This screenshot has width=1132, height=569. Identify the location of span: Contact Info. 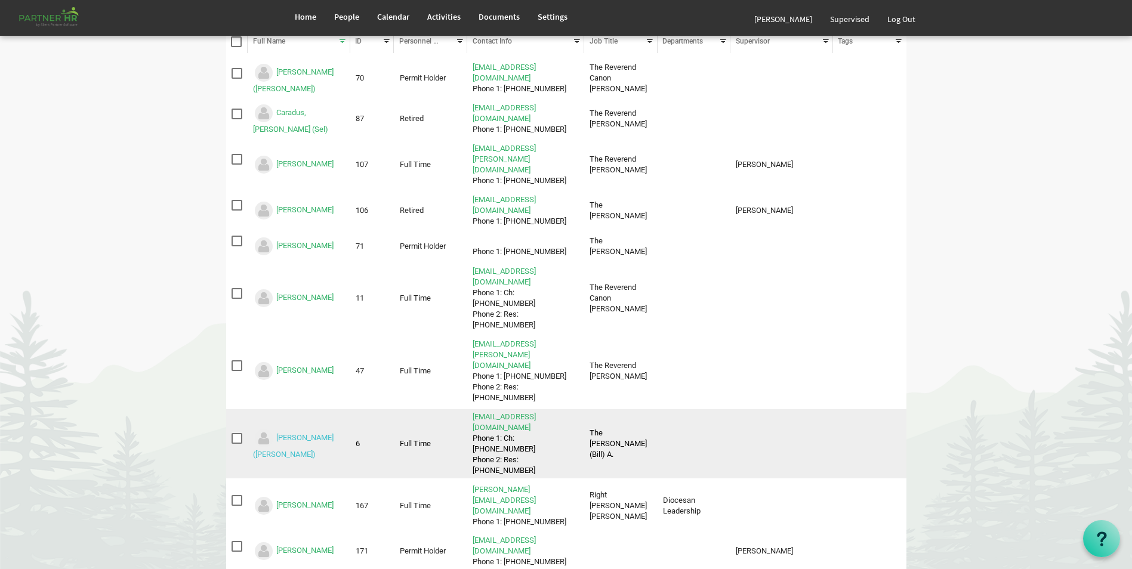
(492, 41).